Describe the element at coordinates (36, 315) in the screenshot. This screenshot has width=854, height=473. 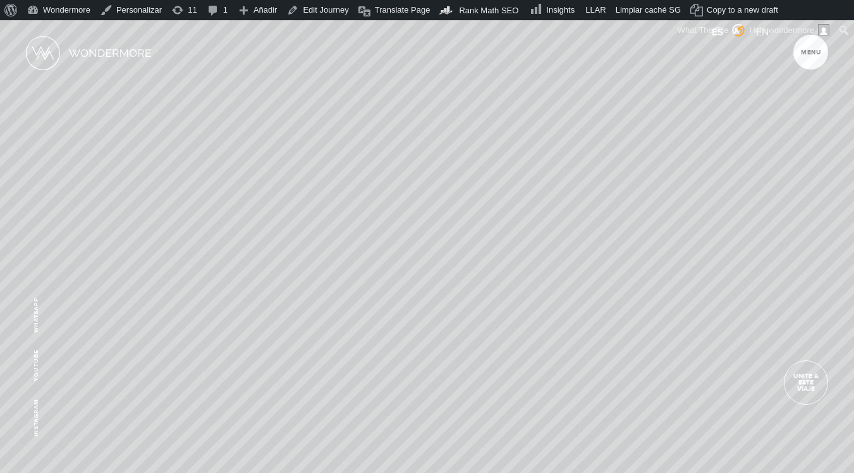
I see `a: WhatsApp` at that location.